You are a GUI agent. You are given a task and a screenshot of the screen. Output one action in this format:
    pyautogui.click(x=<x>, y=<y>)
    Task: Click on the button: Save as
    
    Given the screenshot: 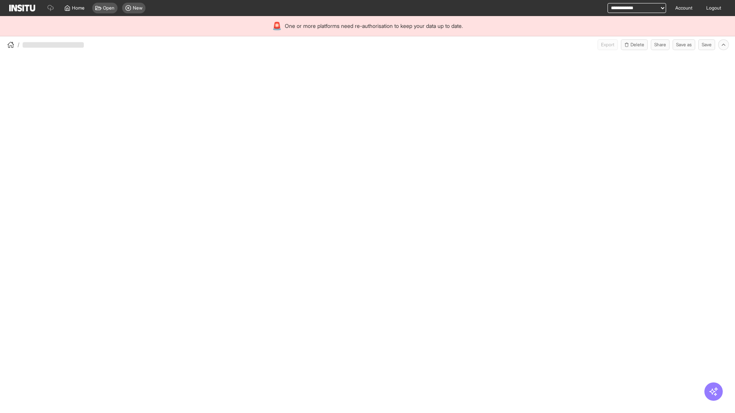 What is the action you would take?
    pyautogui.click(x=684, y=45)
    